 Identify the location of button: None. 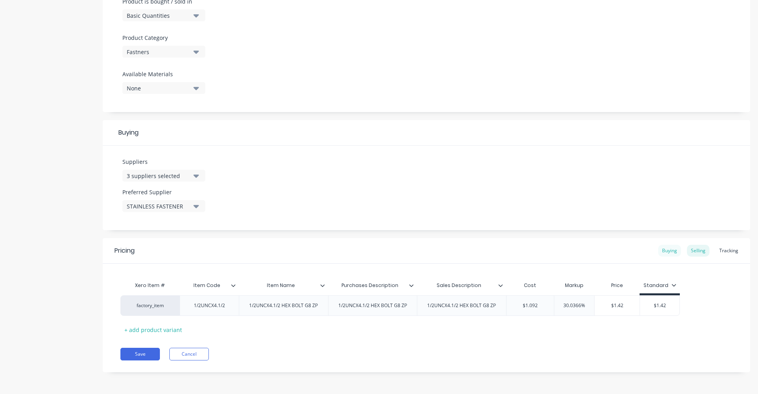
(164, 88).